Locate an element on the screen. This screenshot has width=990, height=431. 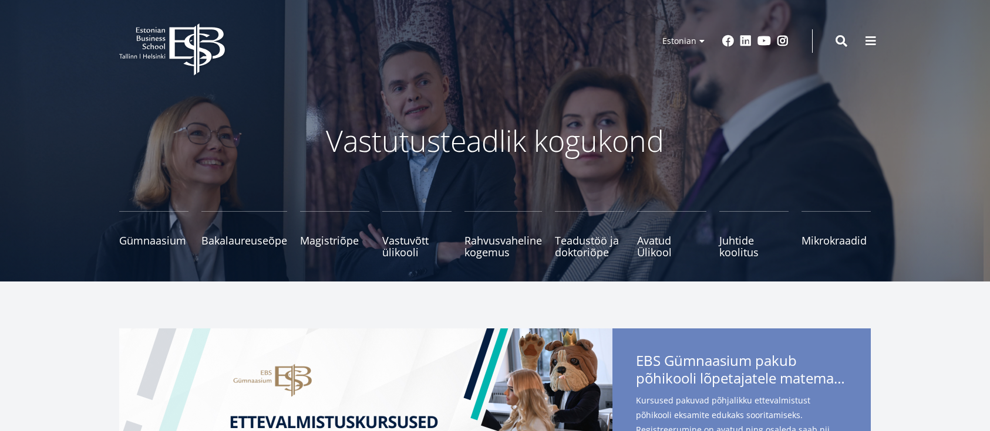
span: Avatud Ülikool is located at coordinates (671, 247).